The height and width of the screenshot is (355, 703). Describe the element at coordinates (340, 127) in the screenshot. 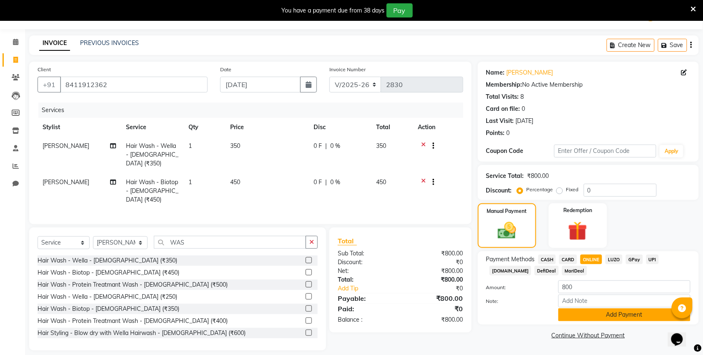

I see `th: Disc` at that location.